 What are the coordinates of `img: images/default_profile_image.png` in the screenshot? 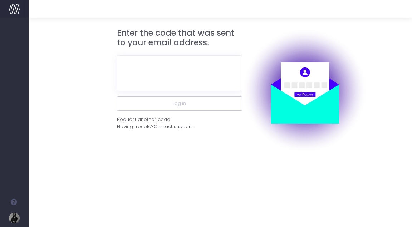 It's located at (14, 218).